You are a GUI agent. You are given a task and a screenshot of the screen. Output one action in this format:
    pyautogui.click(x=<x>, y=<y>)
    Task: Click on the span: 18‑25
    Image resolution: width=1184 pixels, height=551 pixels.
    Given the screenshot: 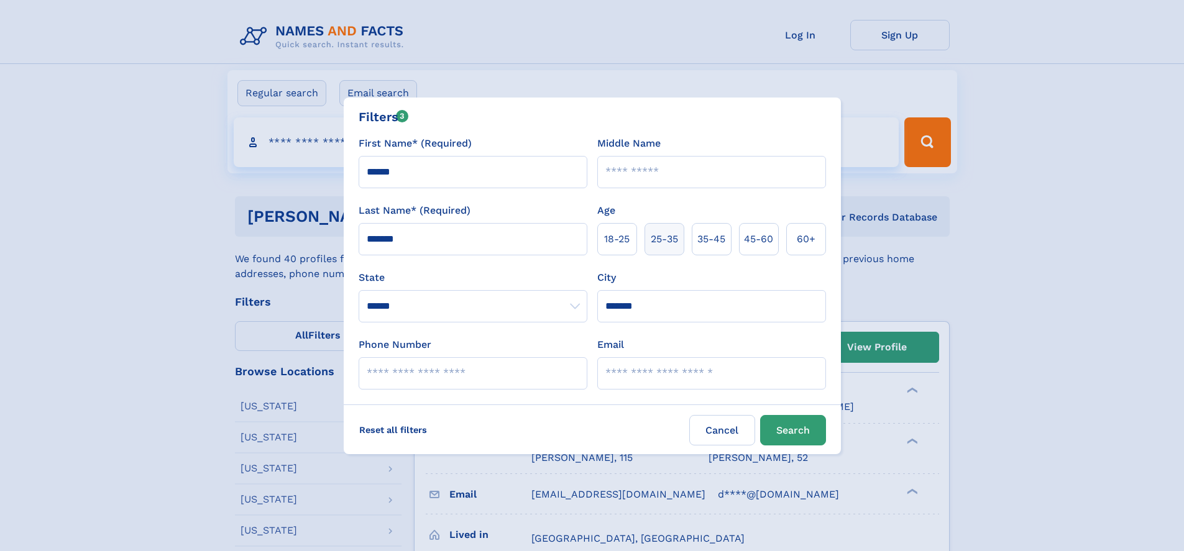 What is the action you would take?
    pyautogui.click(x=617, y=239)
    